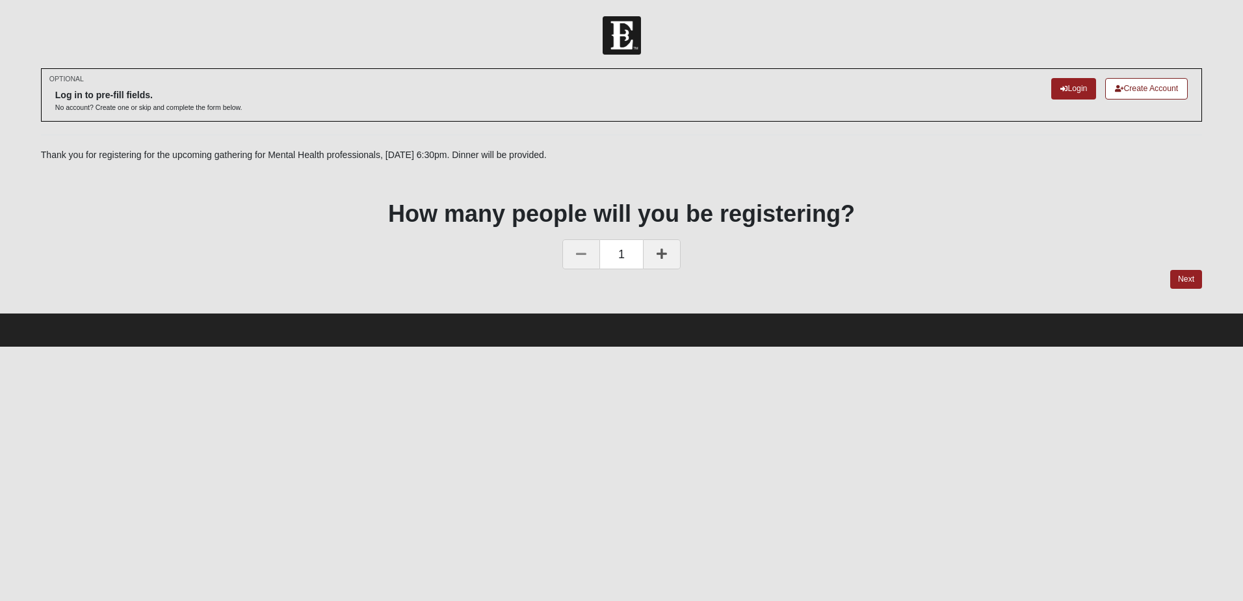 This screenshot has width=1243, height=601. I want to click on h6: Log in to pre-fill fields., so click(149, 95).